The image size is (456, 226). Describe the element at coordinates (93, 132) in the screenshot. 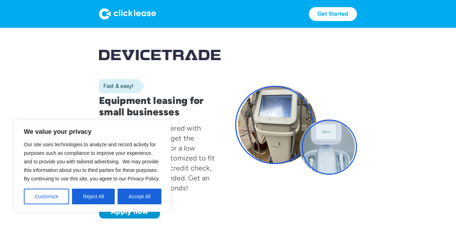

I see `p: We value your privacy` at that location.